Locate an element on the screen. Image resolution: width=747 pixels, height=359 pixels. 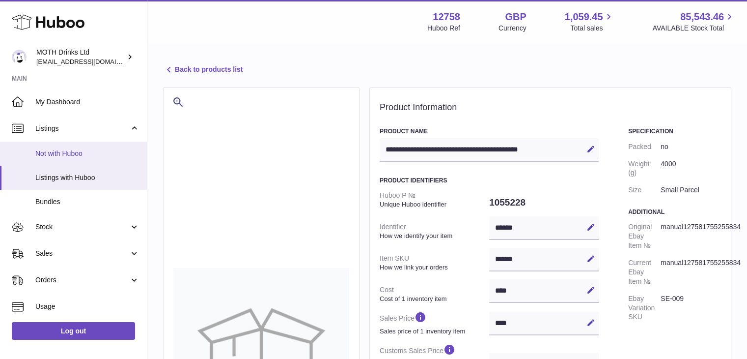
span: Bundles is located at coordinates (87, 201).